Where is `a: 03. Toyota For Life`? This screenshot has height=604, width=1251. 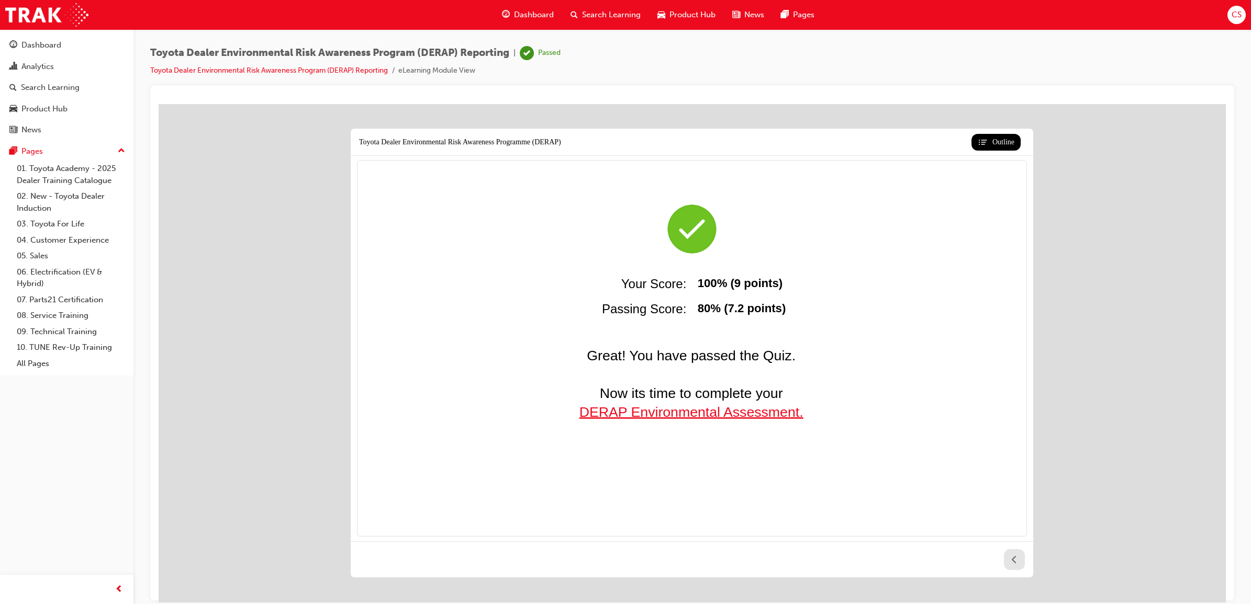
a: 03. Toyota For Life is located at coordinates (71, 224).